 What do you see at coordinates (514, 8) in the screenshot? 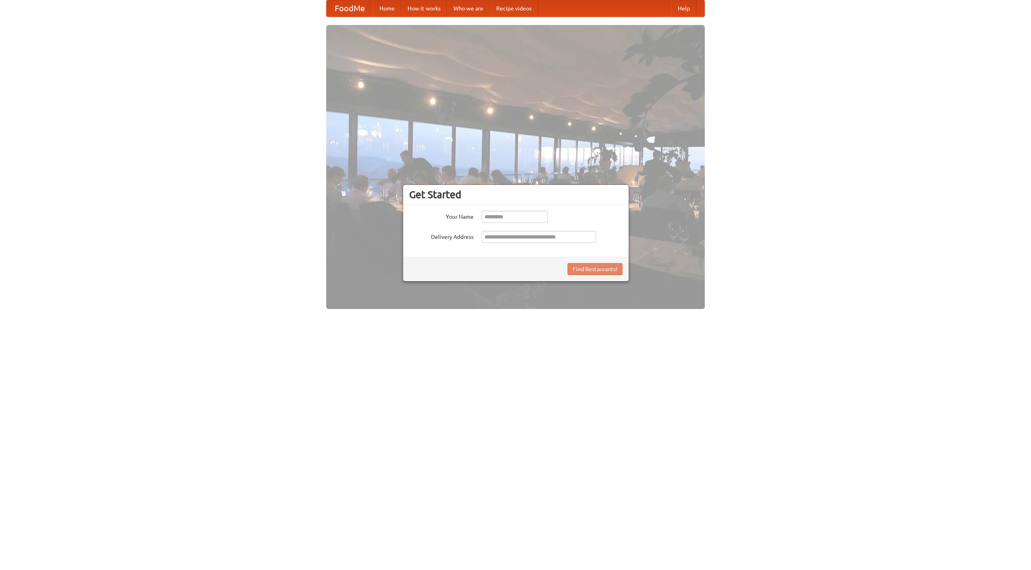
I see `a: Recipe videos` at bounding box center [514, 8].